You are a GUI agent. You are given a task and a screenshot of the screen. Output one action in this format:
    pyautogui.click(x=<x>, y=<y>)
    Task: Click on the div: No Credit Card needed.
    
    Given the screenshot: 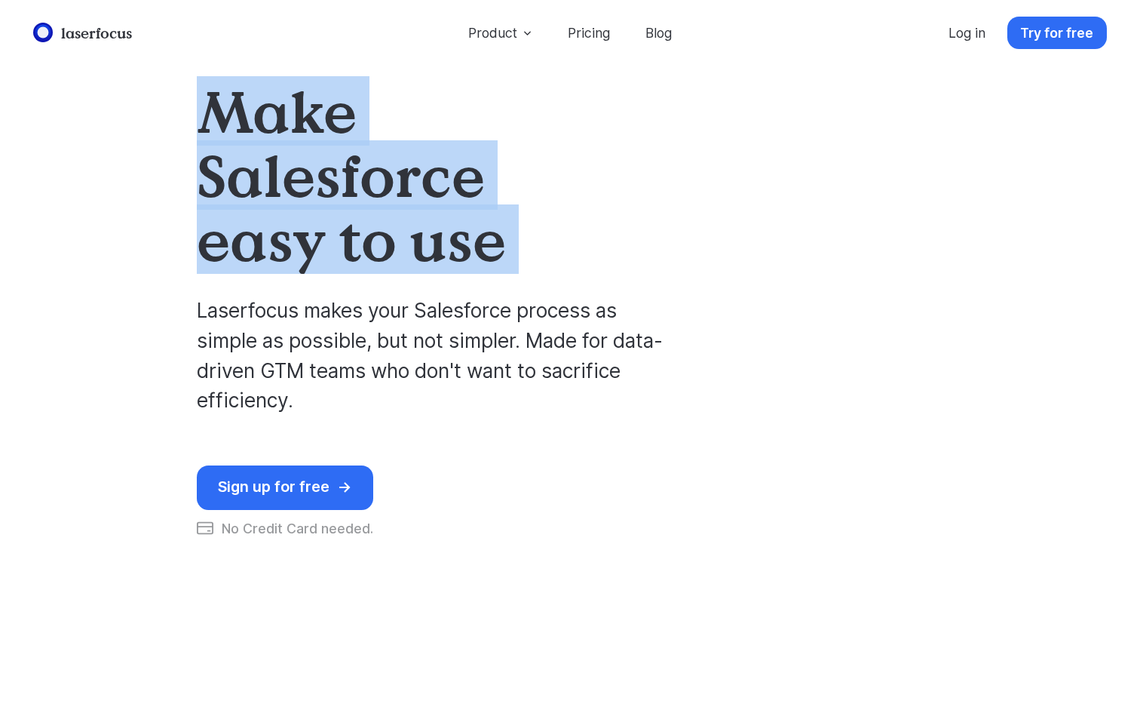 What is the action you would take?
    pyautogui.click(x=285, y=523)
    